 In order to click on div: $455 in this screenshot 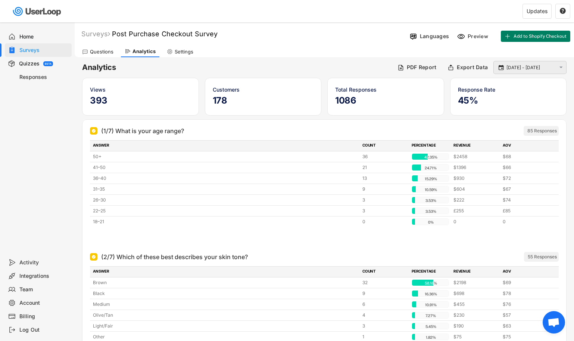, I will do `click(476, 304)`.